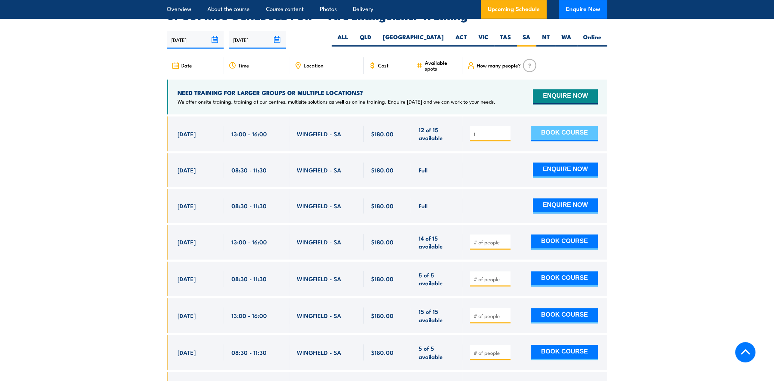 Image resolution: width=774 pixels, height=381 pixels. Describe the element at coordinates (499, 65) in the screenshot. I see `span: How many people?` at that location.